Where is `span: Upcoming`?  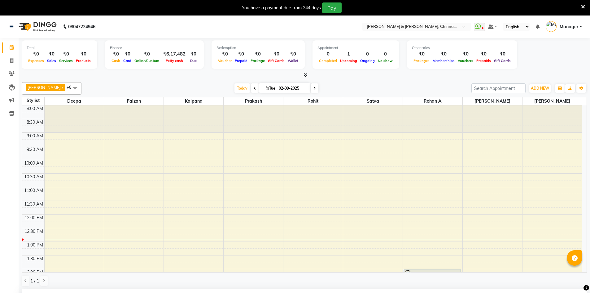
span: Upcoming is located at coordinates (348, 61).